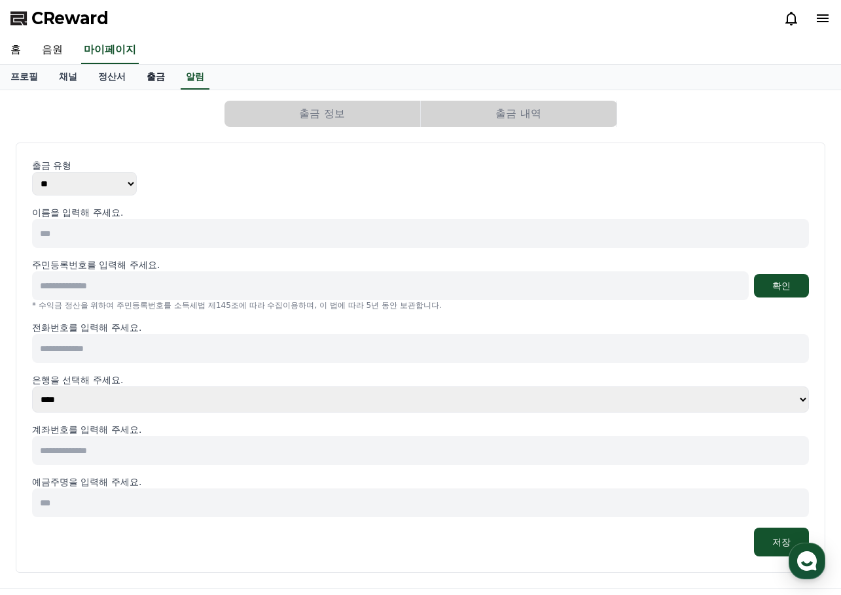 The height and width of the screenshot is (595, 841). I want to click on a: 출금 정보, so click(323, 114).